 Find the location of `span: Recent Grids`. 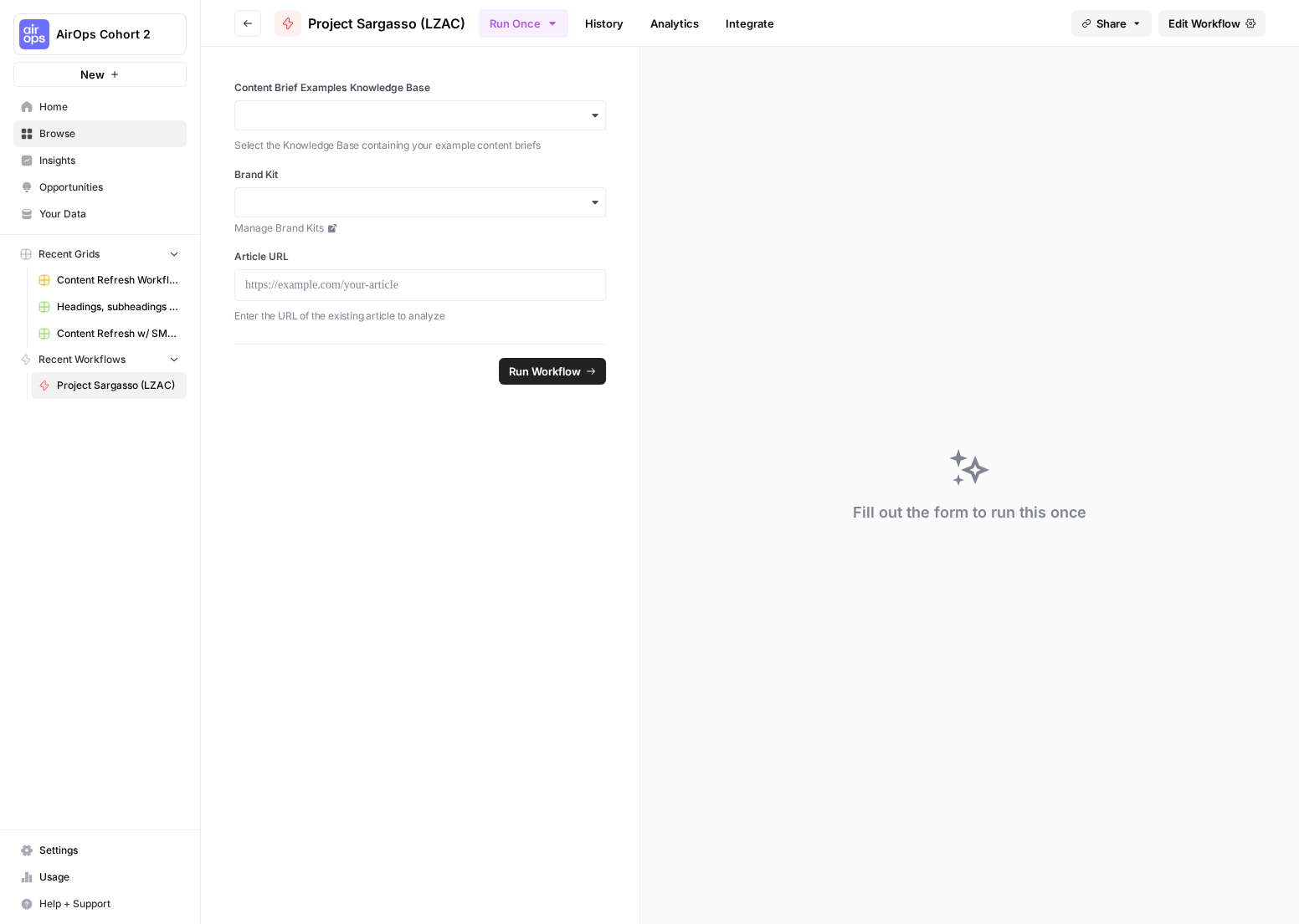

span: Recent Grids is located at coordinates (68, 254).